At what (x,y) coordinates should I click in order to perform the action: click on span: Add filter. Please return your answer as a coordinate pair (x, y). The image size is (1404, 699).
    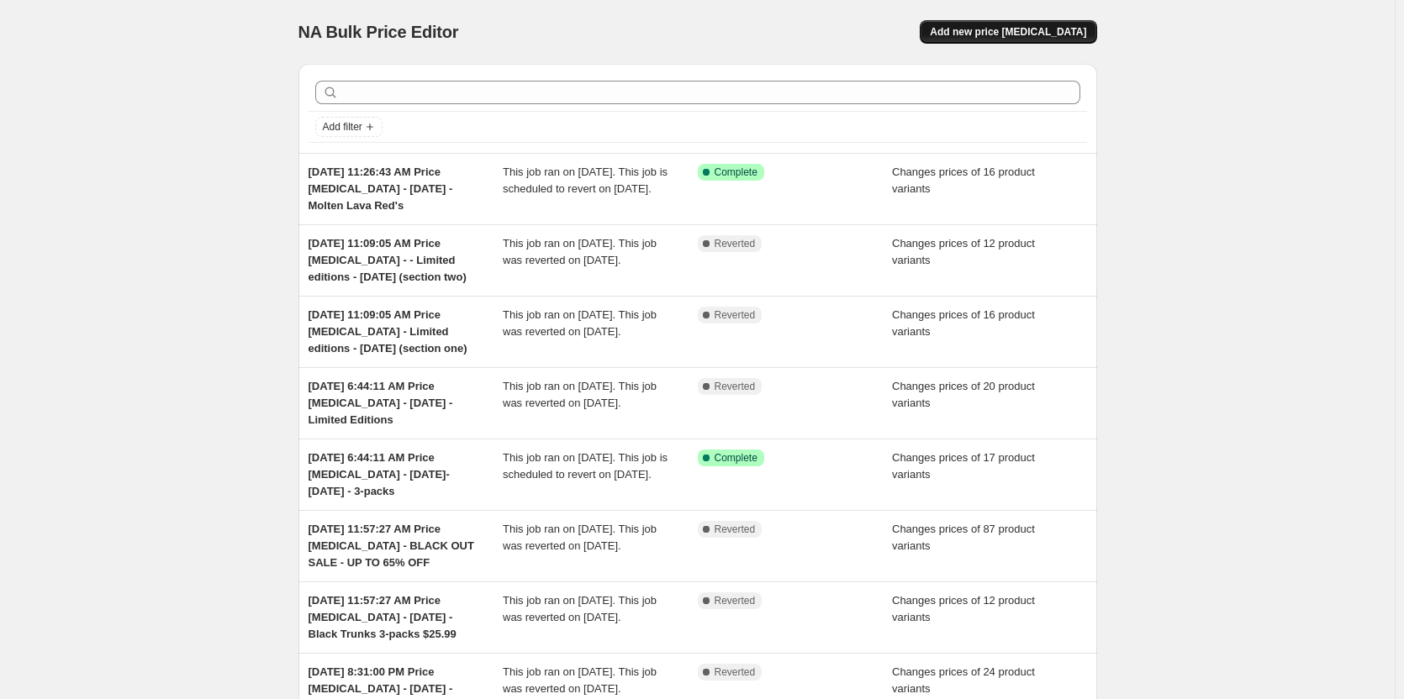
    Looking at the image, I should click on (342, 127).